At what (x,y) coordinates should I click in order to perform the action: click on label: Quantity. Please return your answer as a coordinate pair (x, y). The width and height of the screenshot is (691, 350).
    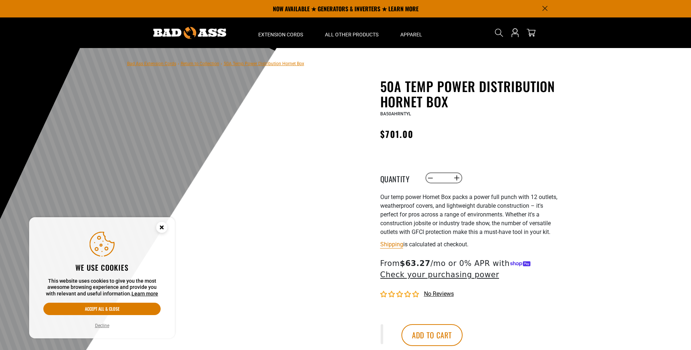
    Looking at the image, I should click on (398, 178).